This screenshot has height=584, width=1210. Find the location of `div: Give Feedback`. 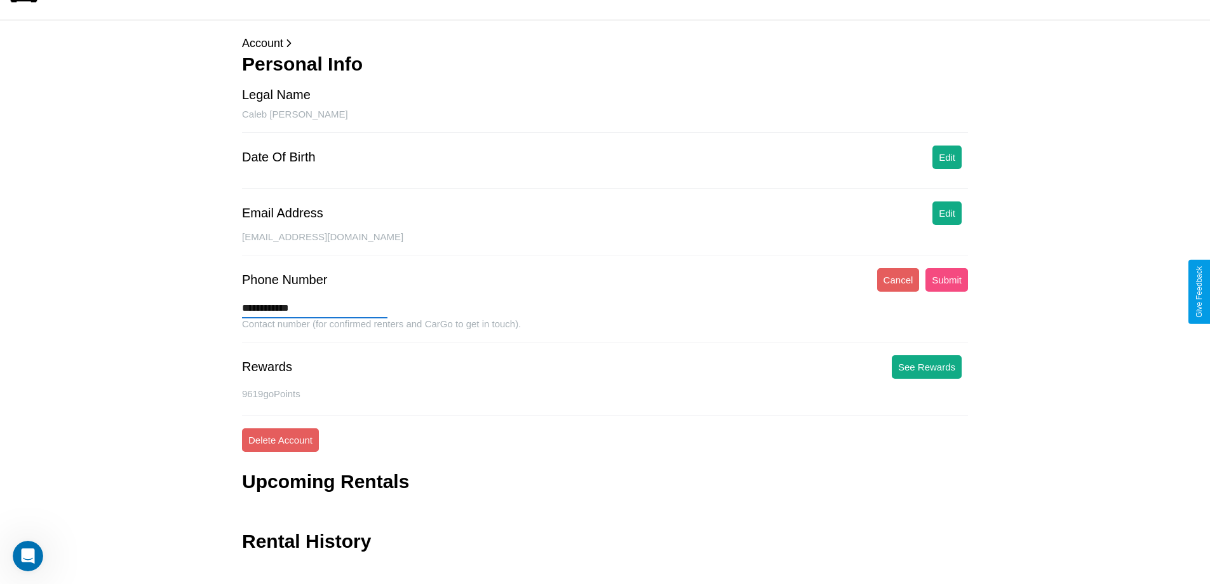

div: Give Feedback is located at coordinates (1199, 292).